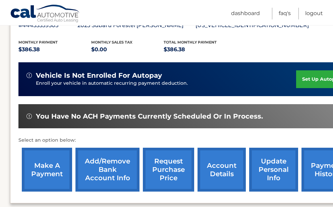  What do you see at coordinates (107, 25) in the screenshot?
I see `p: 2023 Subaru Forester` at bounding box center [107, 25].